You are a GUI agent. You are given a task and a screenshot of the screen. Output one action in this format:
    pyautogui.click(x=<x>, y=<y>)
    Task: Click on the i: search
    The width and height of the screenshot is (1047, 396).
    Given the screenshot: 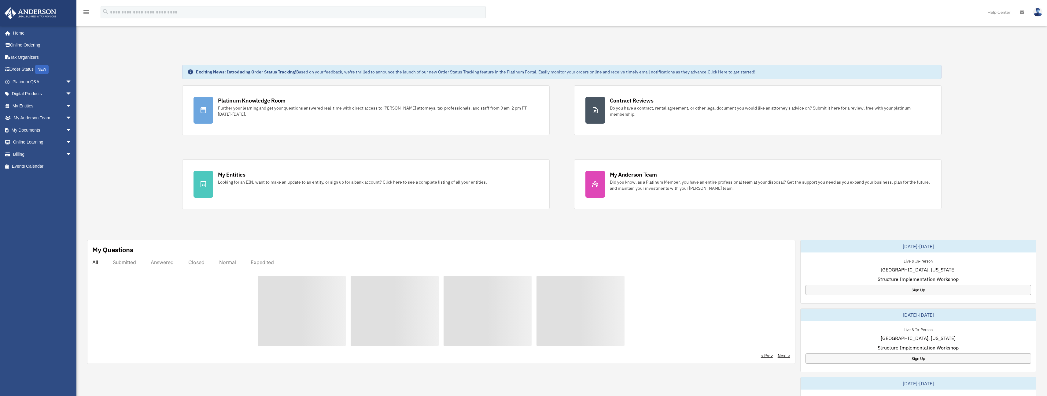 What is the action you would take?
    pyautogui.click(x=106, y=12)
    